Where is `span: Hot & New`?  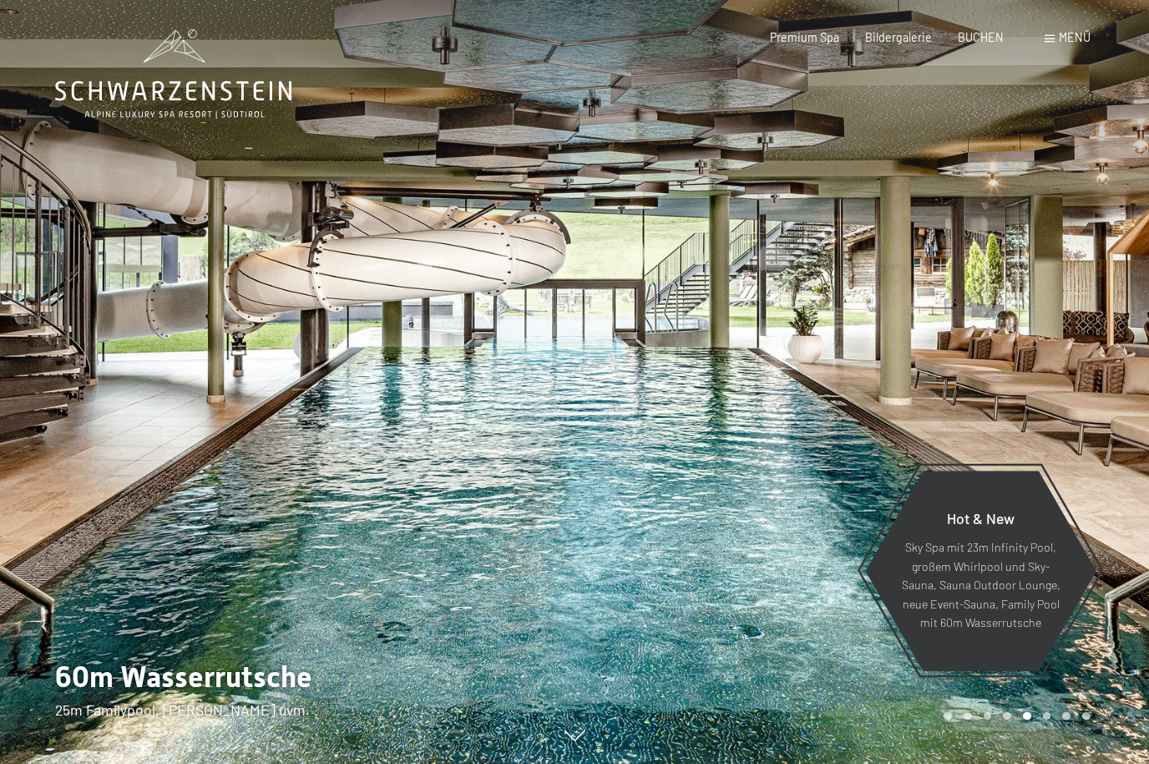
span: Hot & New is located at coordinates (981, 518).